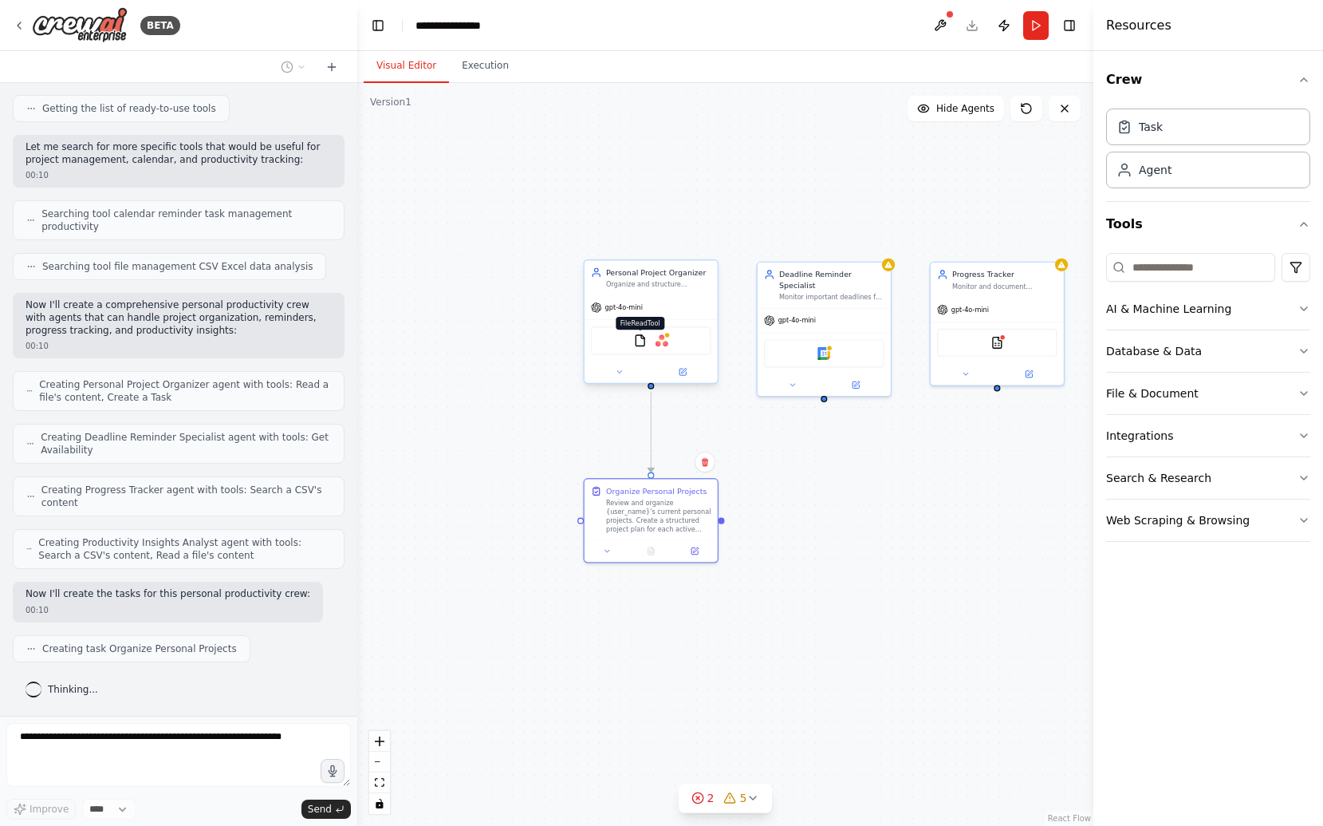  What do you see at coordinates (186, 443) in the screenshot?
I see `span: Creating Deadline Reminder Specialist agent with tools: Get Availability` at bounding box center [186, 443].